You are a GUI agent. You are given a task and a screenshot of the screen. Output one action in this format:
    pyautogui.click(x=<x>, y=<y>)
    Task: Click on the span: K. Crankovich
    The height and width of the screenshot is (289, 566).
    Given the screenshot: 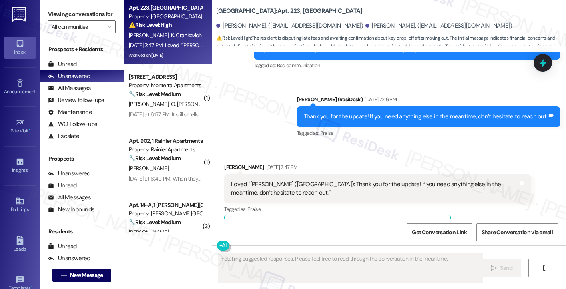 What is the action you would take?
    pyautogui.click(x=186, y=35)
    